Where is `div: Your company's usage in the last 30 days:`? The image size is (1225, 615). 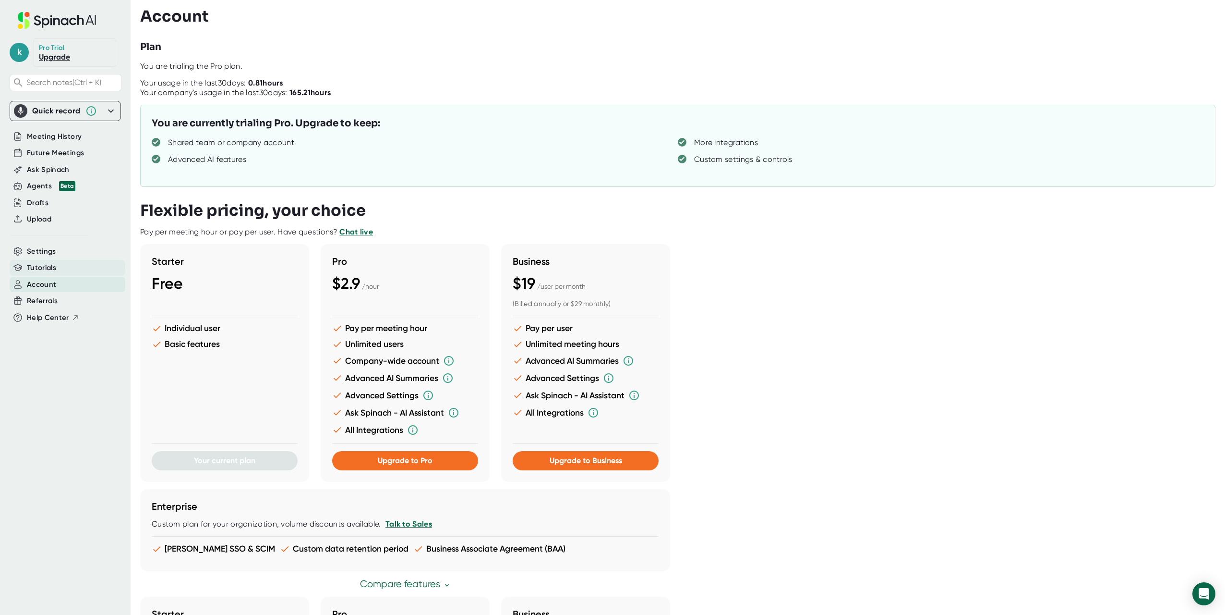
div: Your company's usage in the last 30 days: is located at coordinates (235, 93).